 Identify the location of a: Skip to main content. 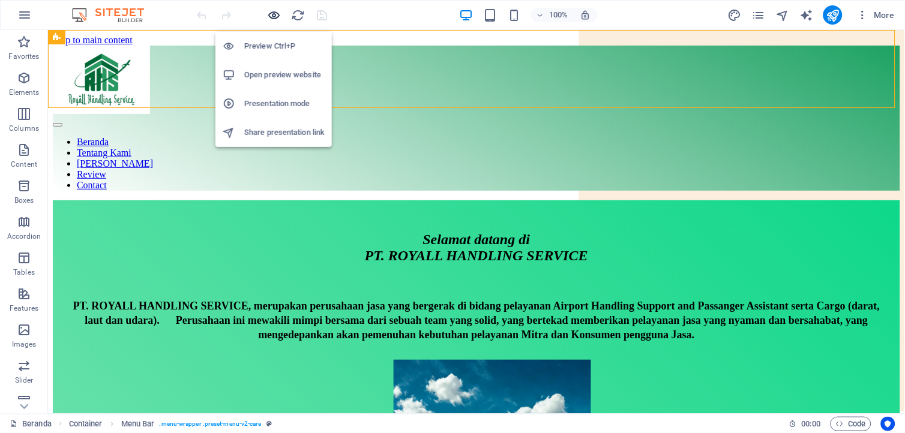
(44, 10).